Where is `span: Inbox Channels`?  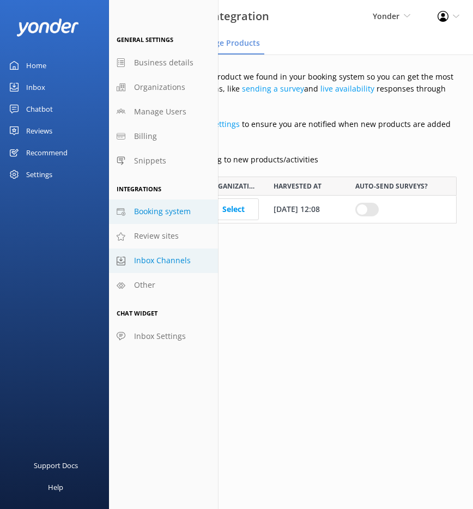 span: Inbox Channels is located at coordinates (162, 261).